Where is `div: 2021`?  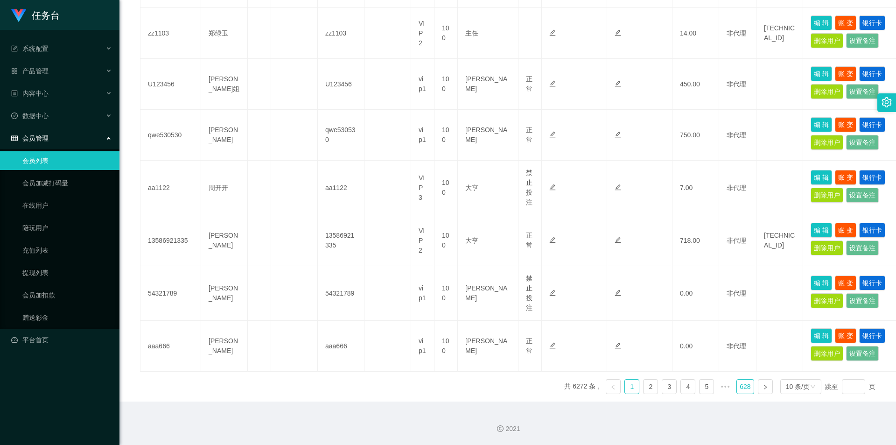 div: 2021 is located at coordinates (508, 428).